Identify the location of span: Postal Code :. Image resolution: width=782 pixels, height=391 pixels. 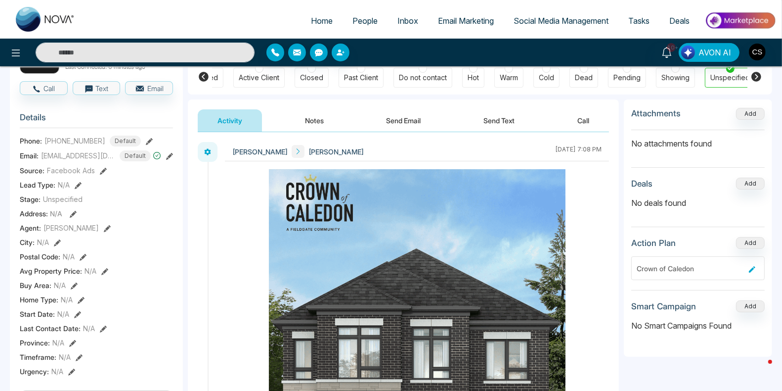
(40, 256).